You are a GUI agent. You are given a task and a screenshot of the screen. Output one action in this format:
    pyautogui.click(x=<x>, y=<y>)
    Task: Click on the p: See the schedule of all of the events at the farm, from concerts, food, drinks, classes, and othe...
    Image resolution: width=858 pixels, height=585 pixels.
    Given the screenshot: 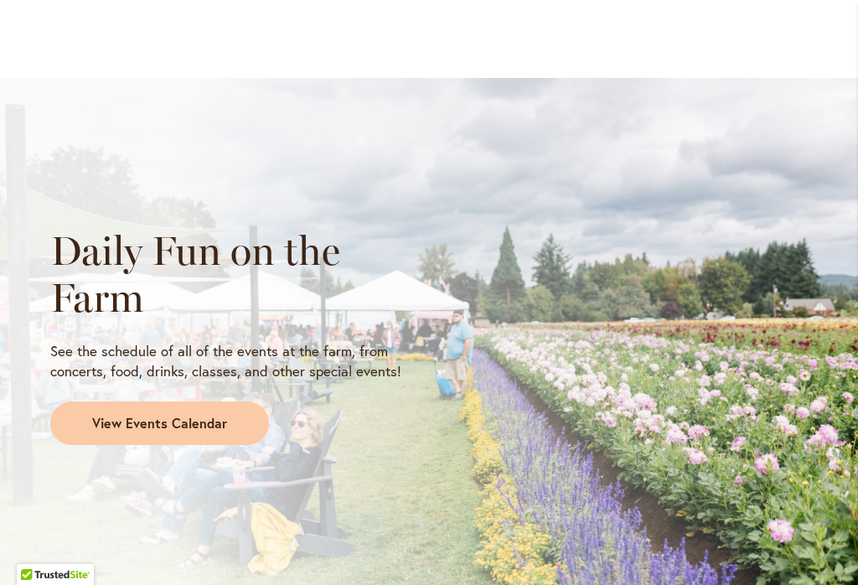 What is the action you would take?
    pyautogui.click(x=232, y=361)
    